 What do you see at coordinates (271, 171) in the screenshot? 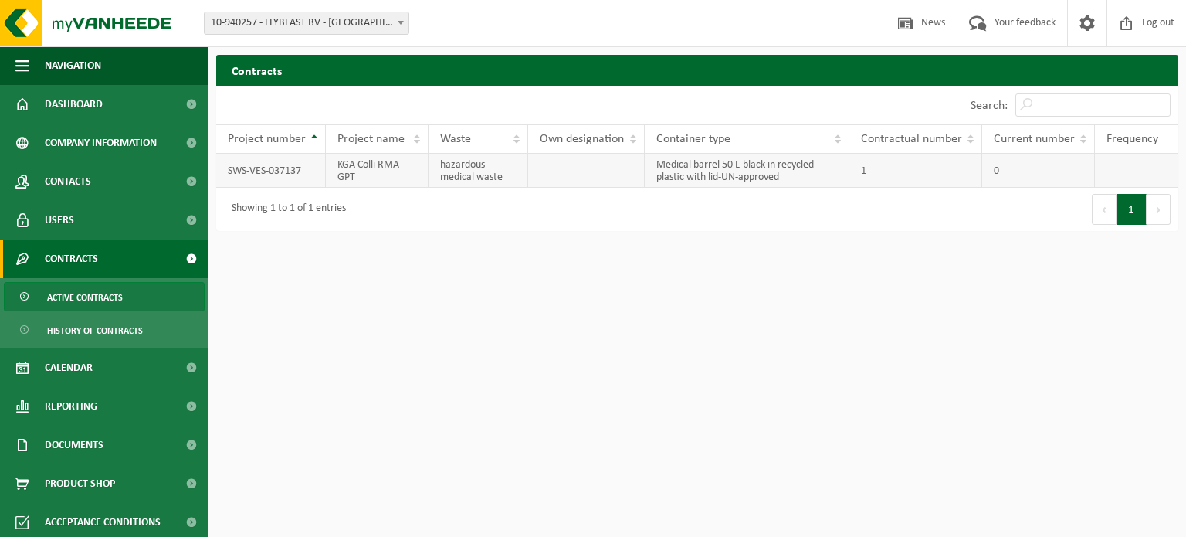
I see `td: SWS-VES-037137` at bounding box center [271, 171].